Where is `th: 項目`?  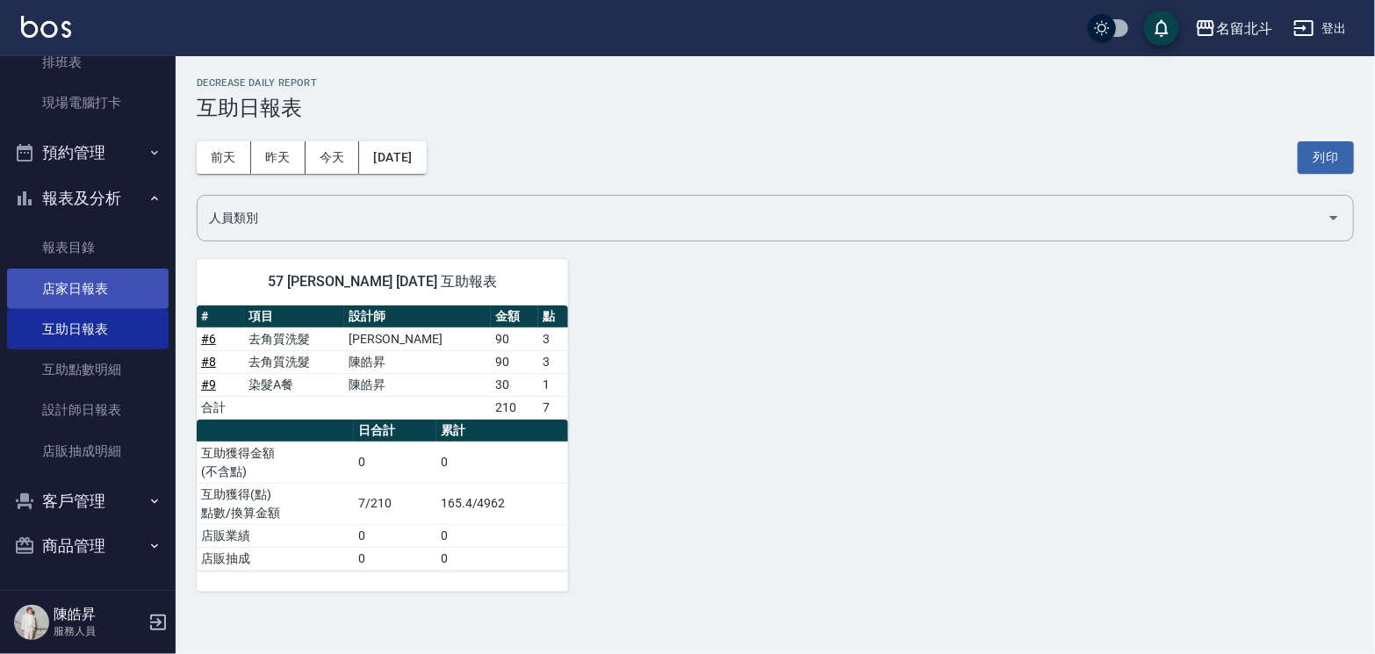 th: 項目 is located at coordinates (294, 317).